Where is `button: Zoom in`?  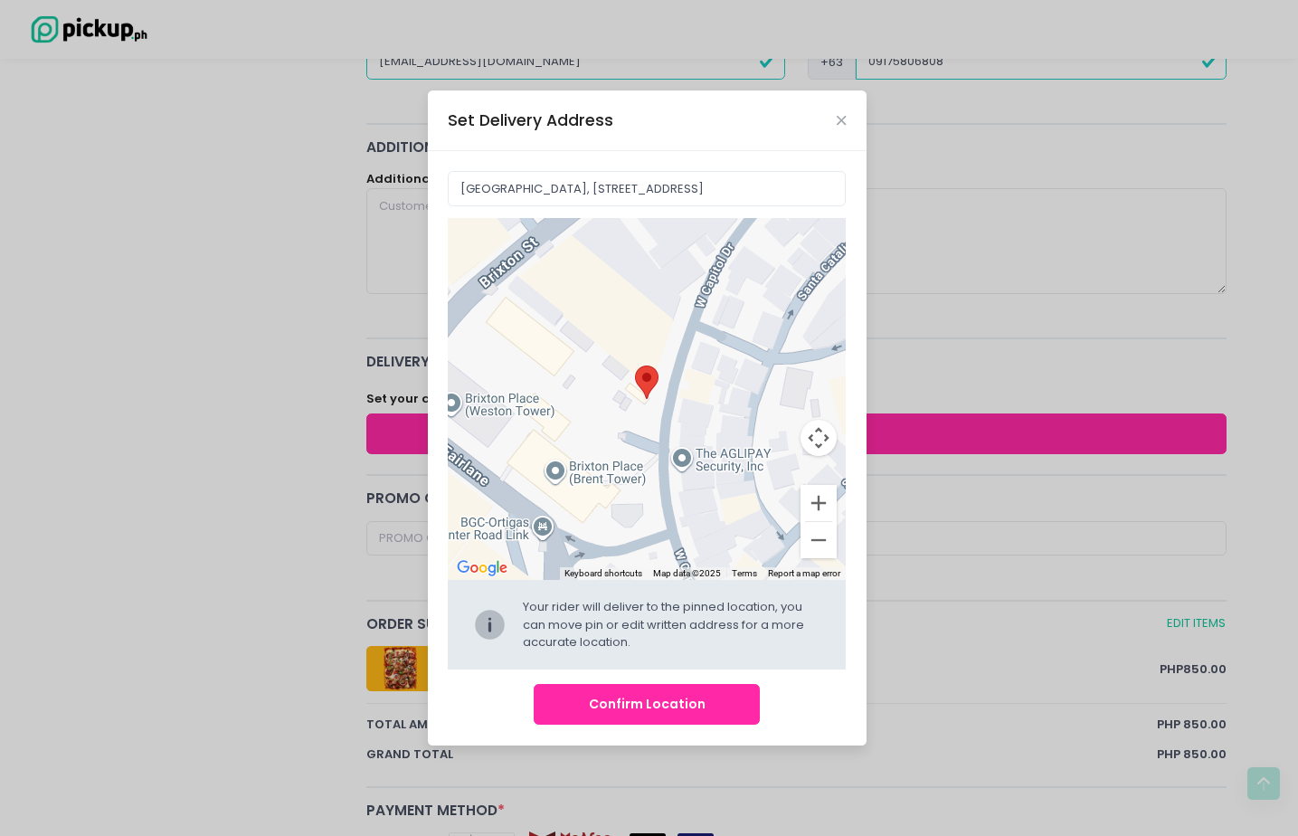
button: Zoom in is located at coordinates (819, 503).